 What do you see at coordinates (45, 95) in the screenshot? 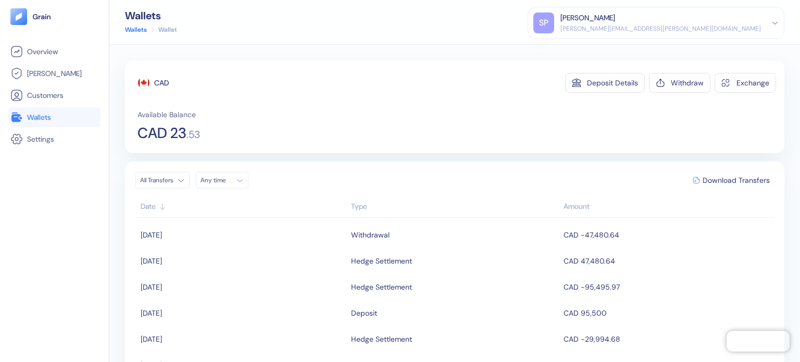
I see `span: Customers` at bounding box center [45, 95].